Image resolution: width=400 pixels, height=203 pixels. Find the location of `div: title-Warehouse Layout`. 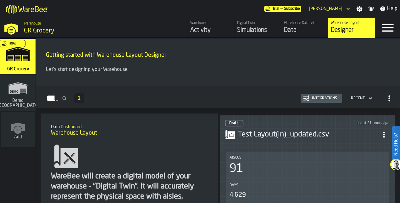

div: title-Warehouse Layout is located at coordinates (129, 130).